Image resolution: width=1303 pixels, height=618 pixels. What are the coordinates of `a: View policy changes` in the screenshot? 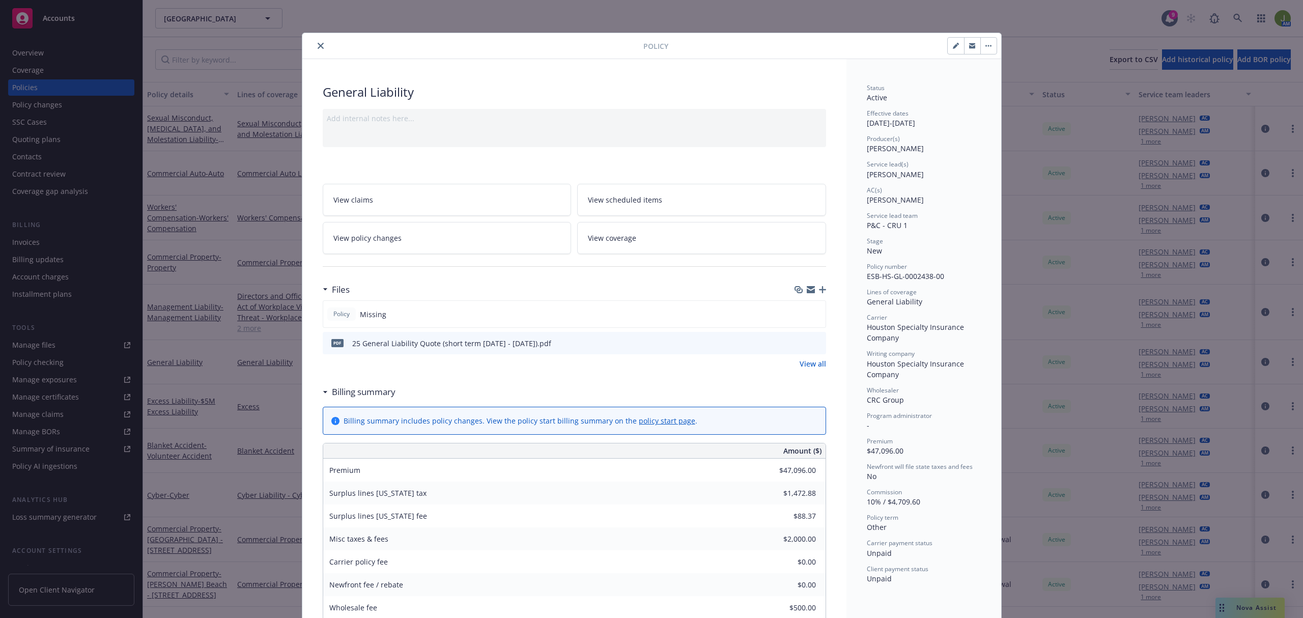 It's located at (447, 238).